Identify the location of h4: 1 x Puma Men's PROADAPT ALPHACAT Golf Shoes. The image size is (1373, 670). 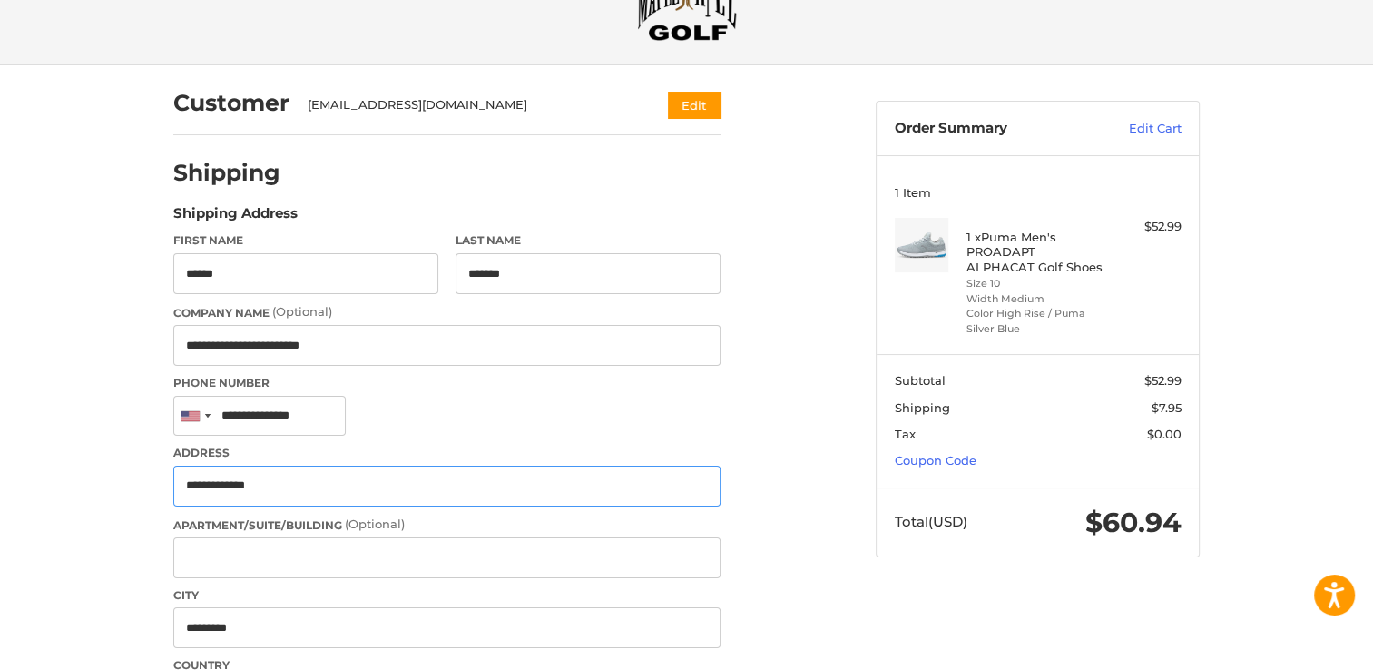
(1036, 251).